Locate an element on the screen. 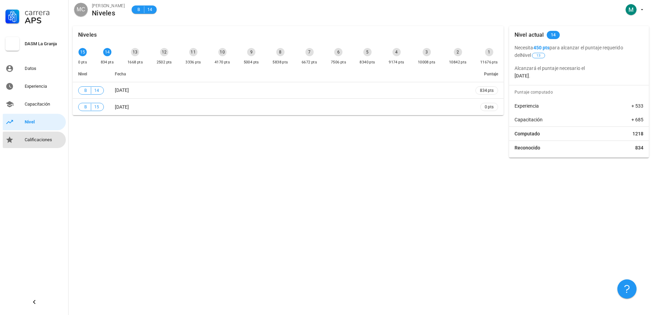  div: Carrera is located at coordinates (44, 12).